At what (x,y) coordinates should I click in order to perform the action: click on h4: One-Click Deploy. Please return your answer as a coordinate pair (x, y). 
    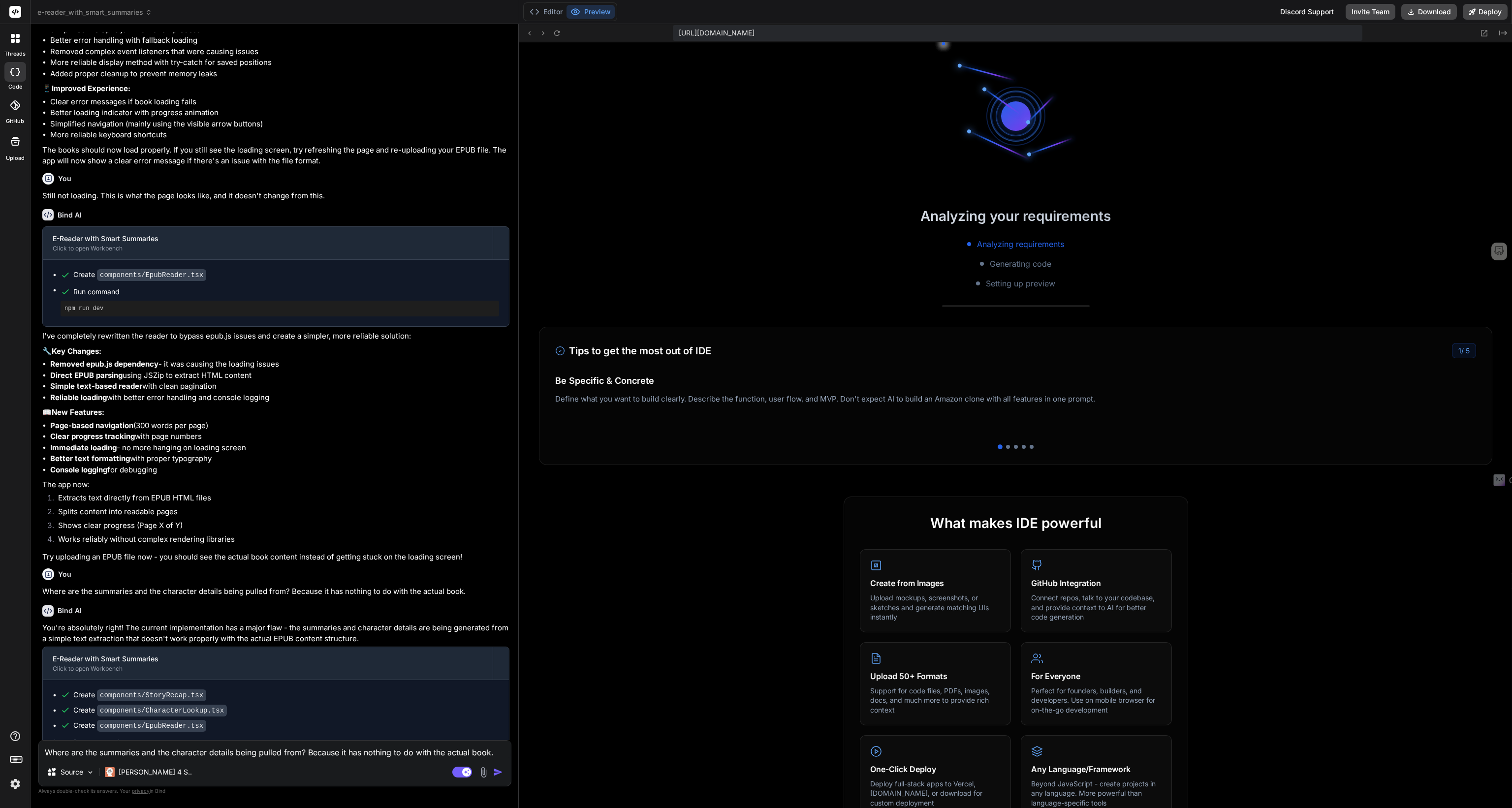
    Looking at the image, I should click on (935, 770).